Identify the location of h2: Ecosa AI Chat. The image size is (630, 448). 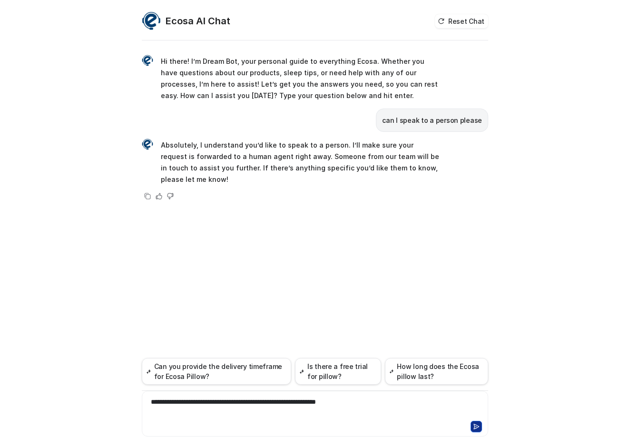
(198, 21).